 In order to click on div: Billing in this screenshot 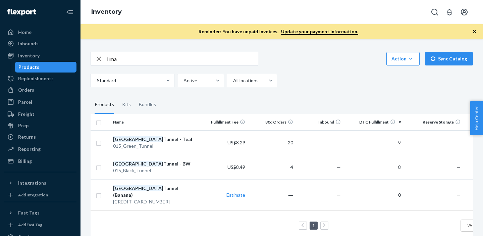, I will do `click(25, 161)`.